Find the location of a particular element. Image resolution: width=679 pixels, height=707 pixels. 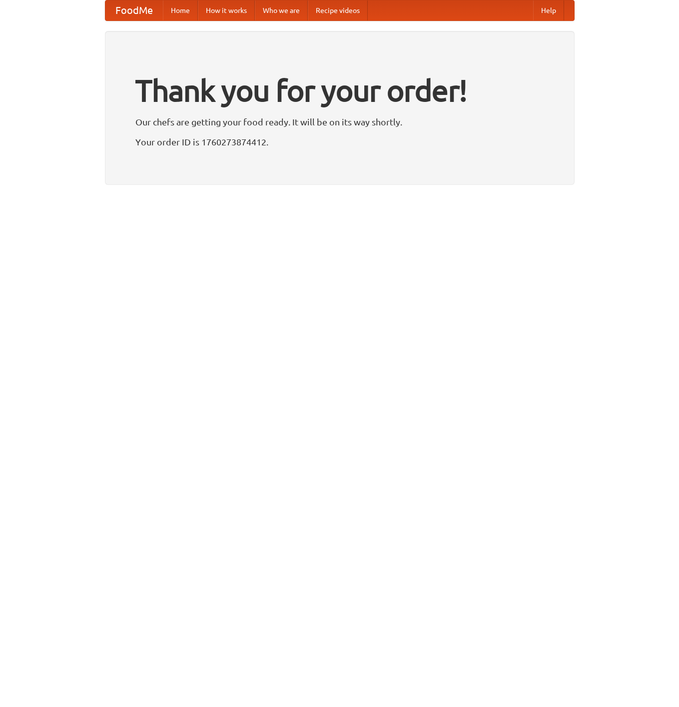

a: FoodMe is located at coordinates (134, 10).